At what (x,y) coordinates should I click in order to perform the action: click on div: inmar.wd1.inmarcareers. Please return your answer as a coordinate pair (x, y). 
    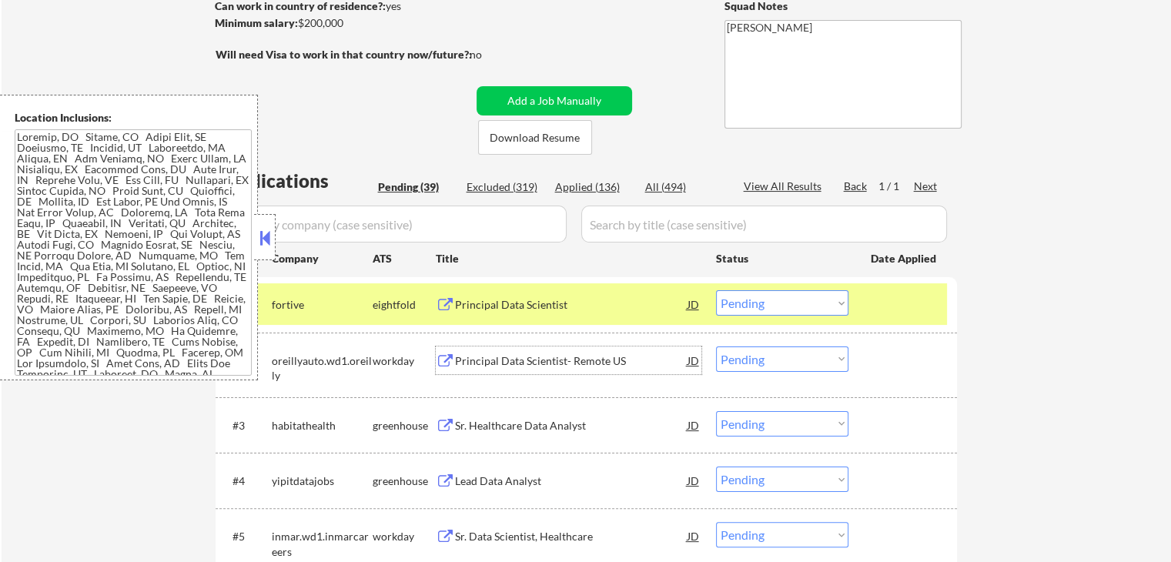
    Looking at the image, I should click on (322, 543).